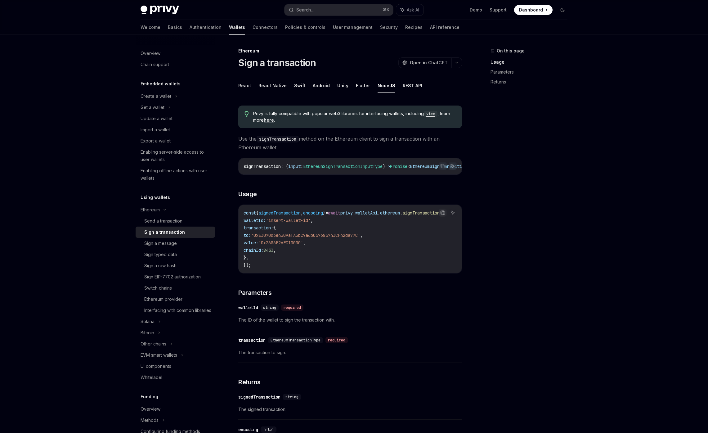 The width and height of the screenshot is (708, 433). Describe the element at coordinates (175, 174) in the screenshot. I see `a: Enabling offline actions with user wallets` at that location.